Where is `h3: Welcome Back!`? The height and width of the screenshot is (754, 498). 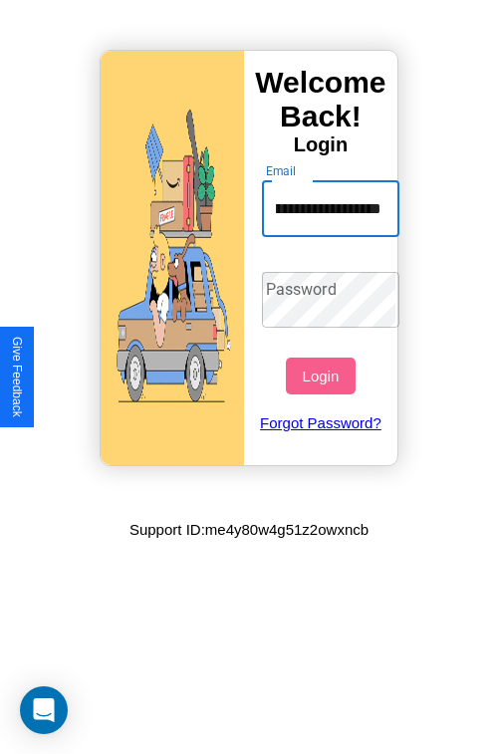 h3: Welcome Back! is located at coordinates (321, 100).